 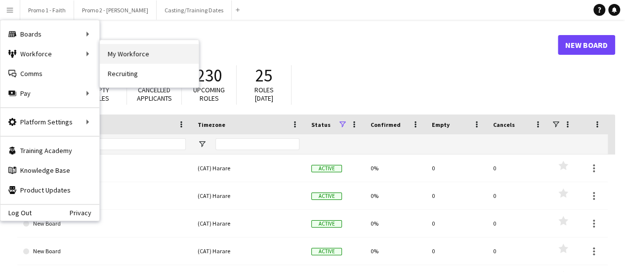 I want to click on a: Recruiting, so click(x=149, y=74).